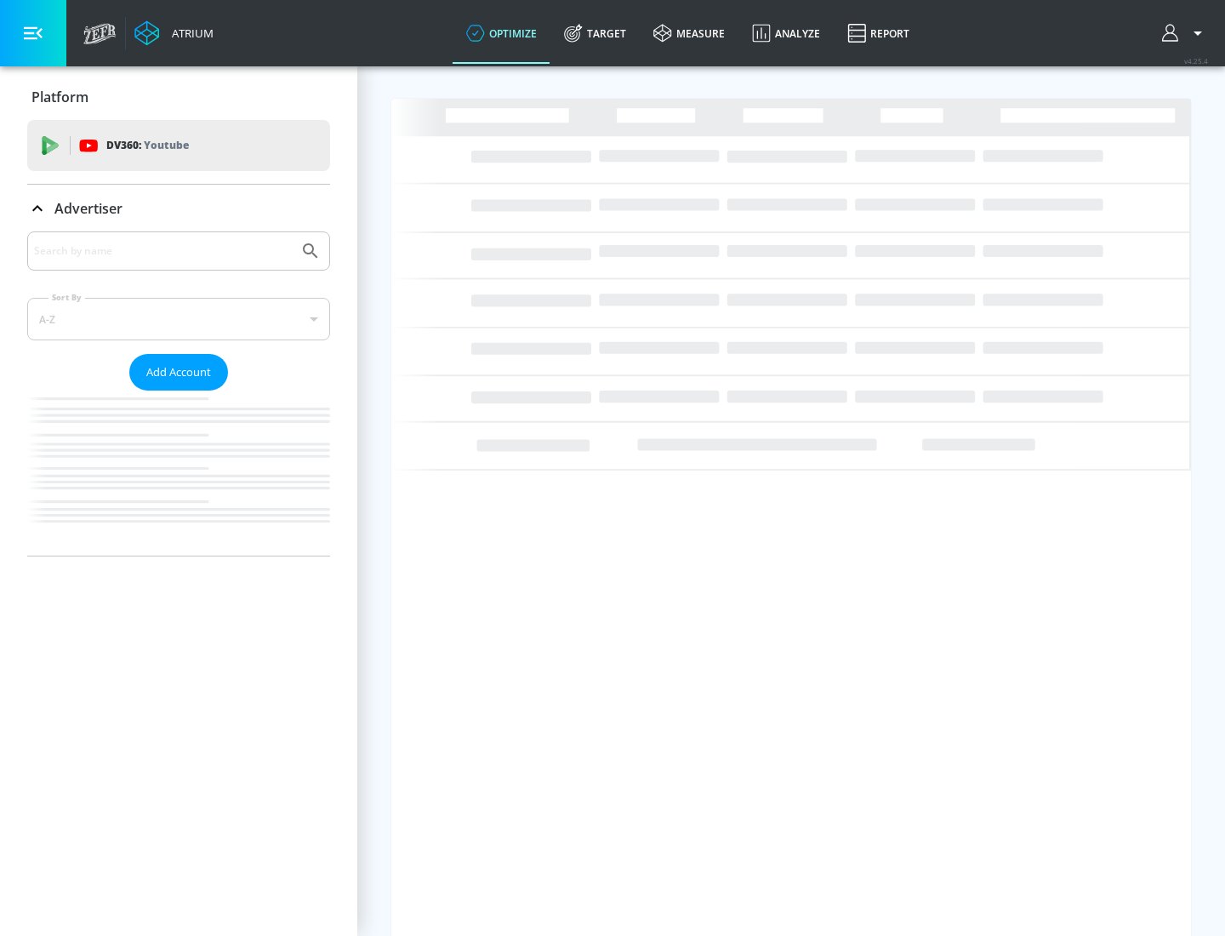  What do you see at coordinates (179, 473) in the screenshot?
I see `nav: list of Advertiser` at bounding box center [179, 473].